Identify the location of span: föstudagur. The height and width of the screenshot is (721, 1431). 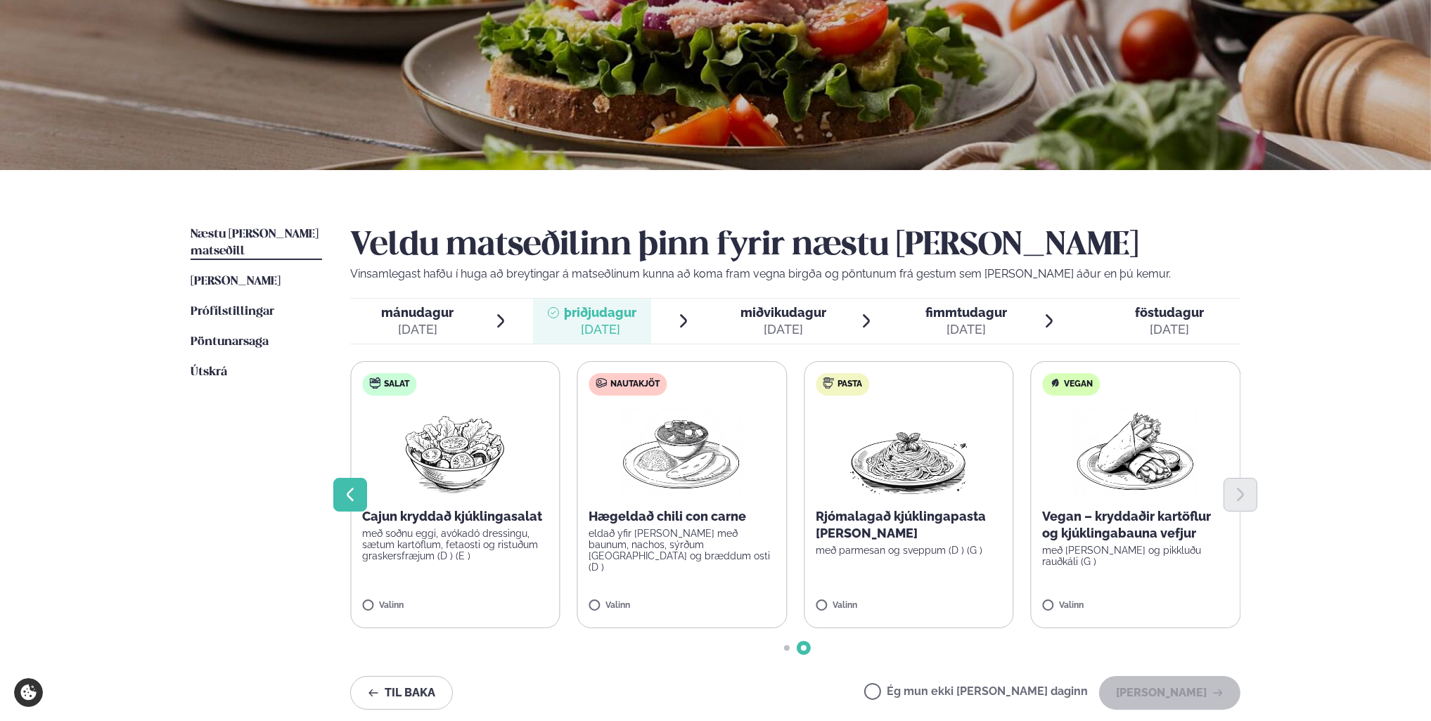
(1169, 312).